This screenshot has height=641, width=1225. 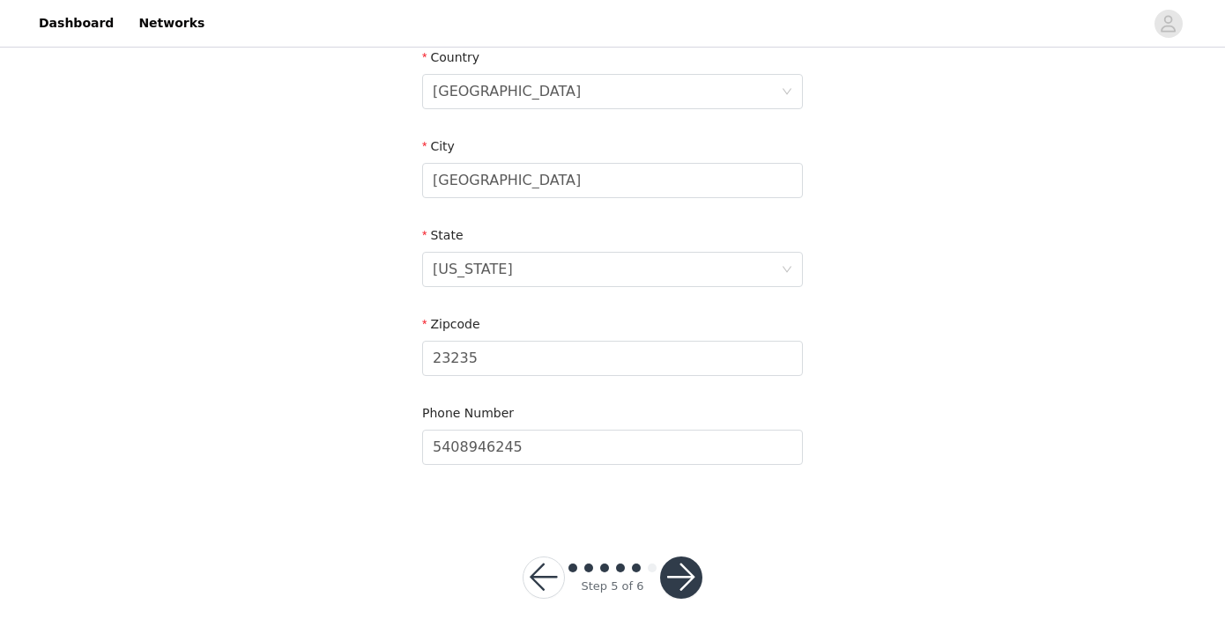 I want to click on label: Zipcode, so click(x=451, y=324).